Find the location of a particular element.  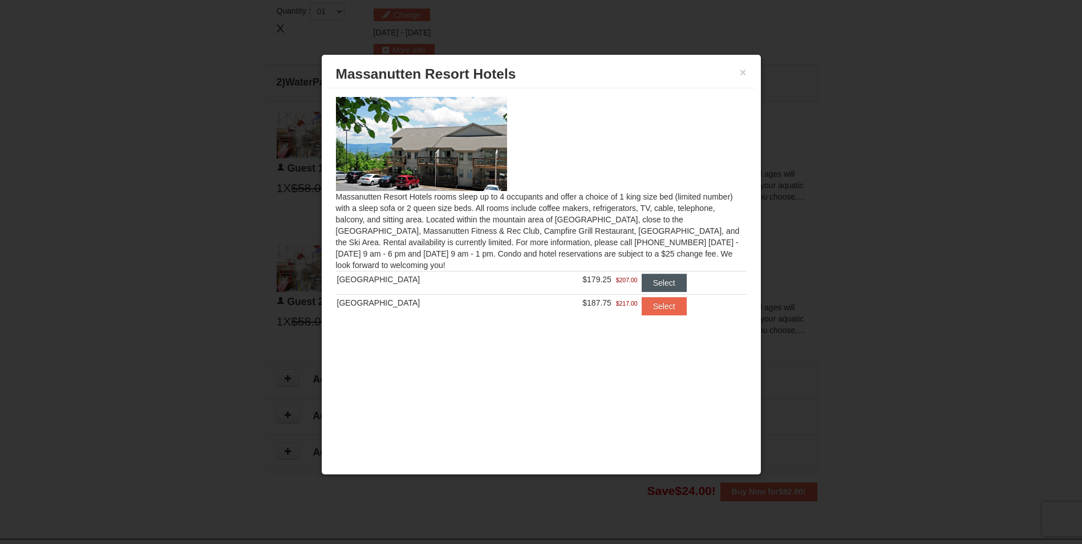

span: $207.00 is located at coordinates (627, 280).